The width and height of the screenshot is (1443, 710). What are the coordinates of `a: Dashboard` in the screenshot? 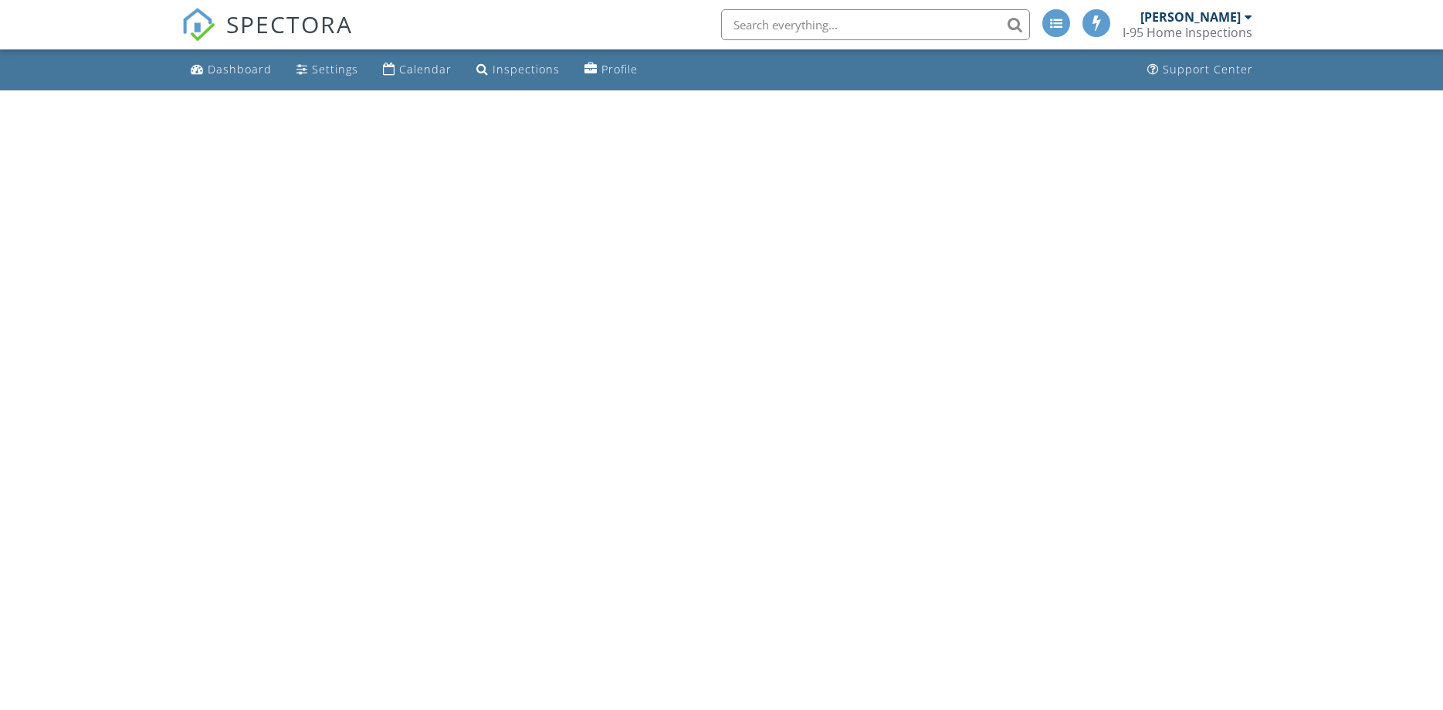 It's located at (231, 69).